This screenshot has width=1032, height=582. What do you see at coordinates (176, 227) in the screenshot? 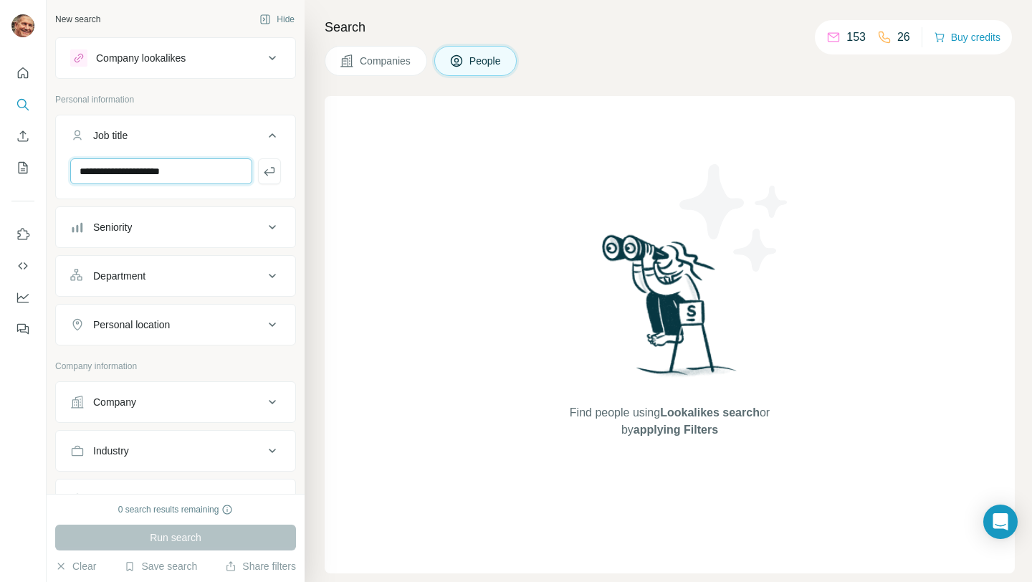
I see `button: Seniority` at bounding box center [176, 227].